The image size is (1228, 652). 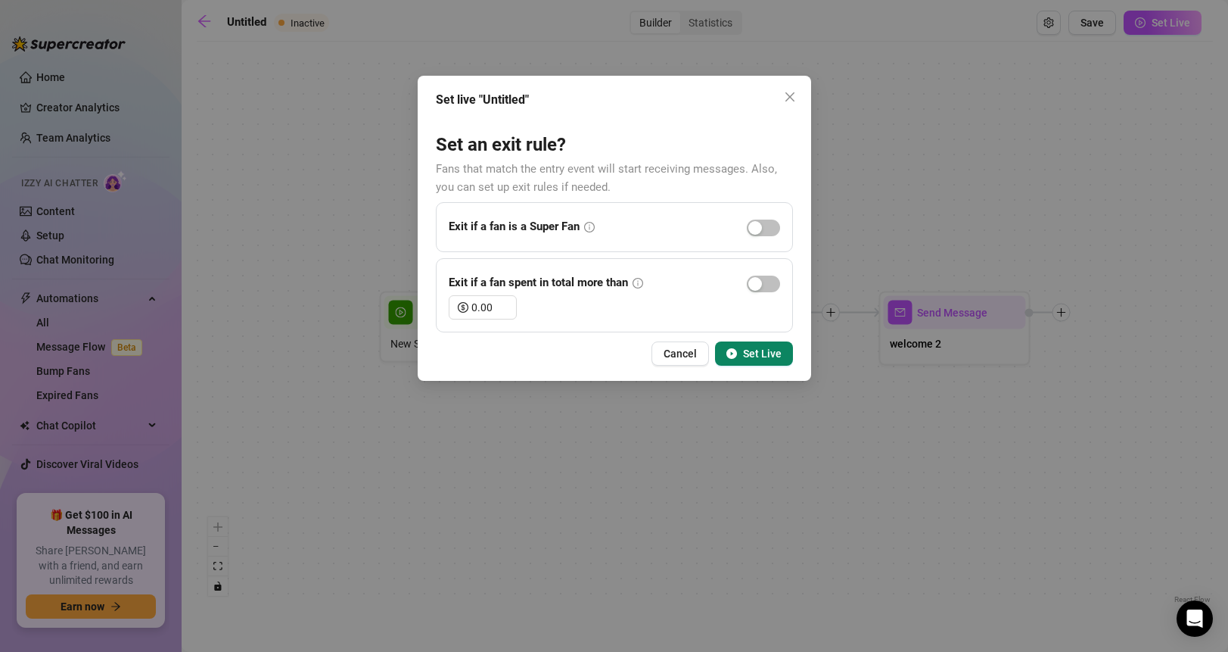 I want to click on span: Cancel, so click(x=680, y=353).